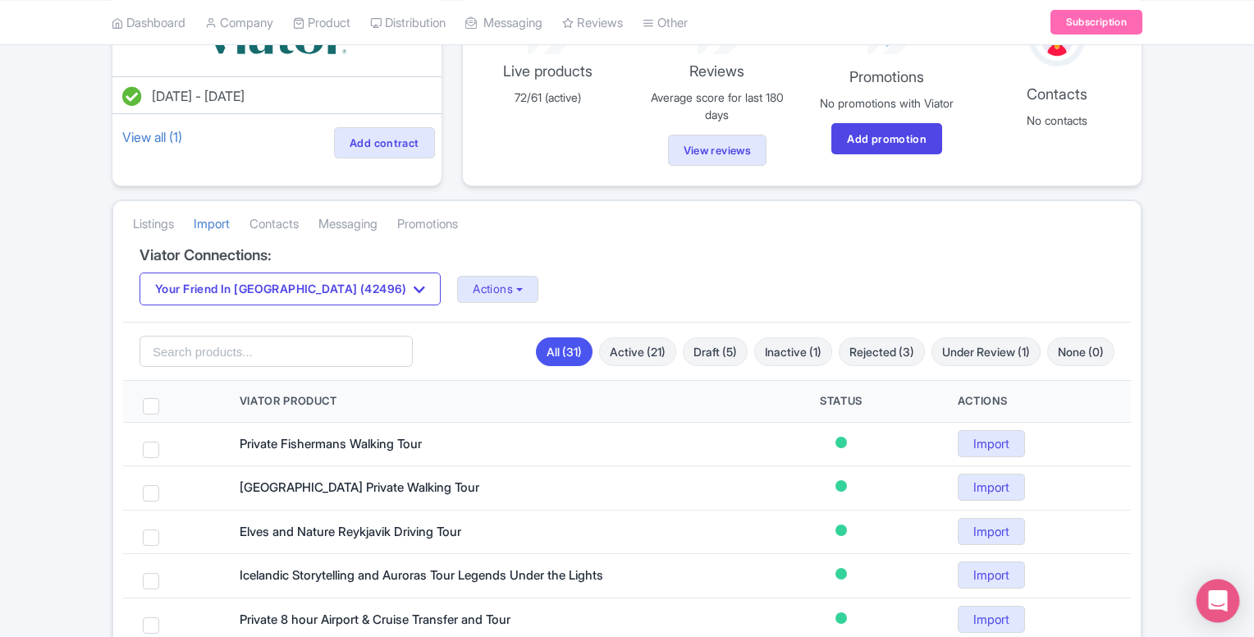 This screenshot has height=637, width=1254. What do you see at coordinates (716, 71) in the screenshot?
I see `p: Reviews` at bounding box center [716, 71].